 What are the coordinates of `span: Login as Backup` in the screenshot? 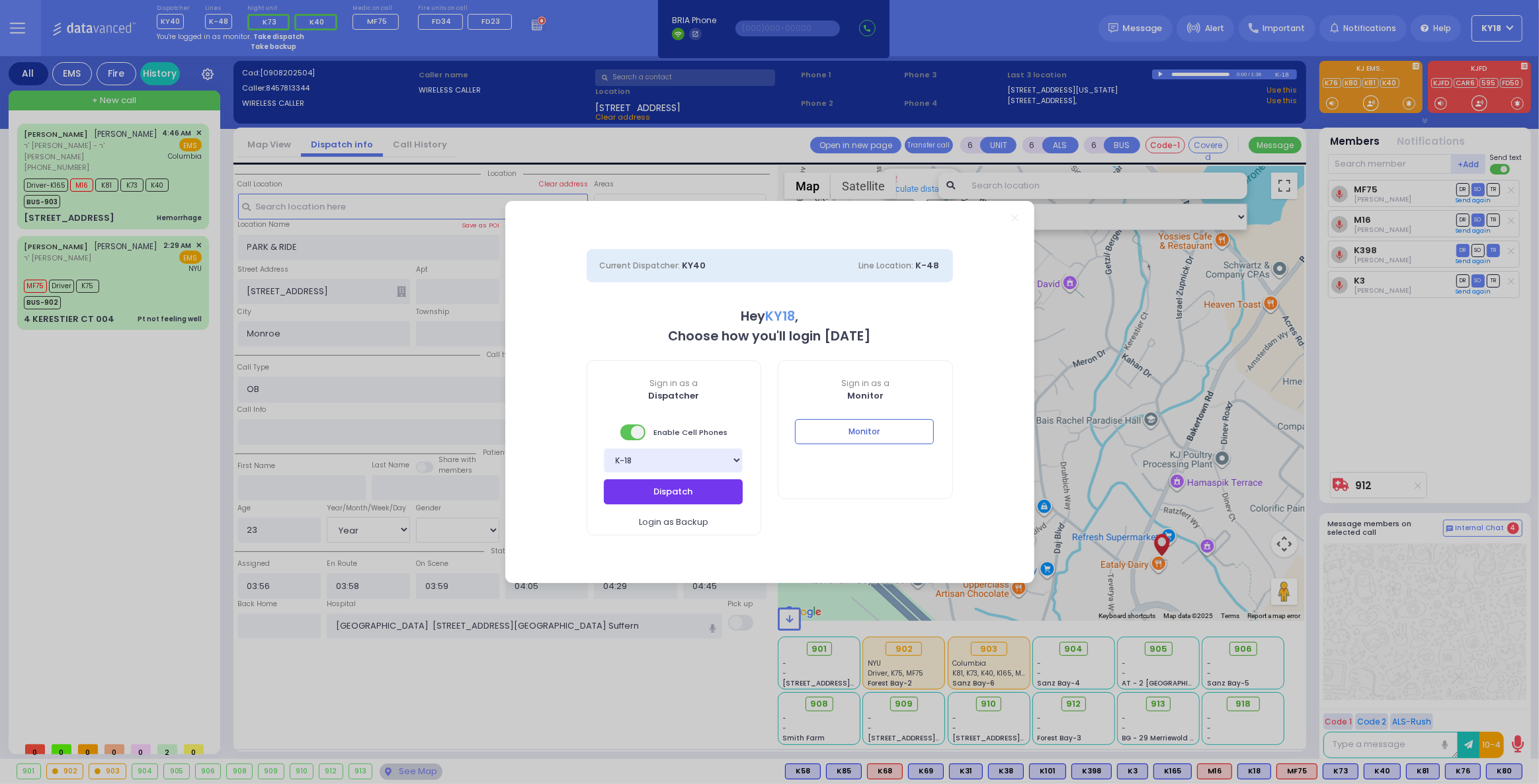 It's located at (673, 522).